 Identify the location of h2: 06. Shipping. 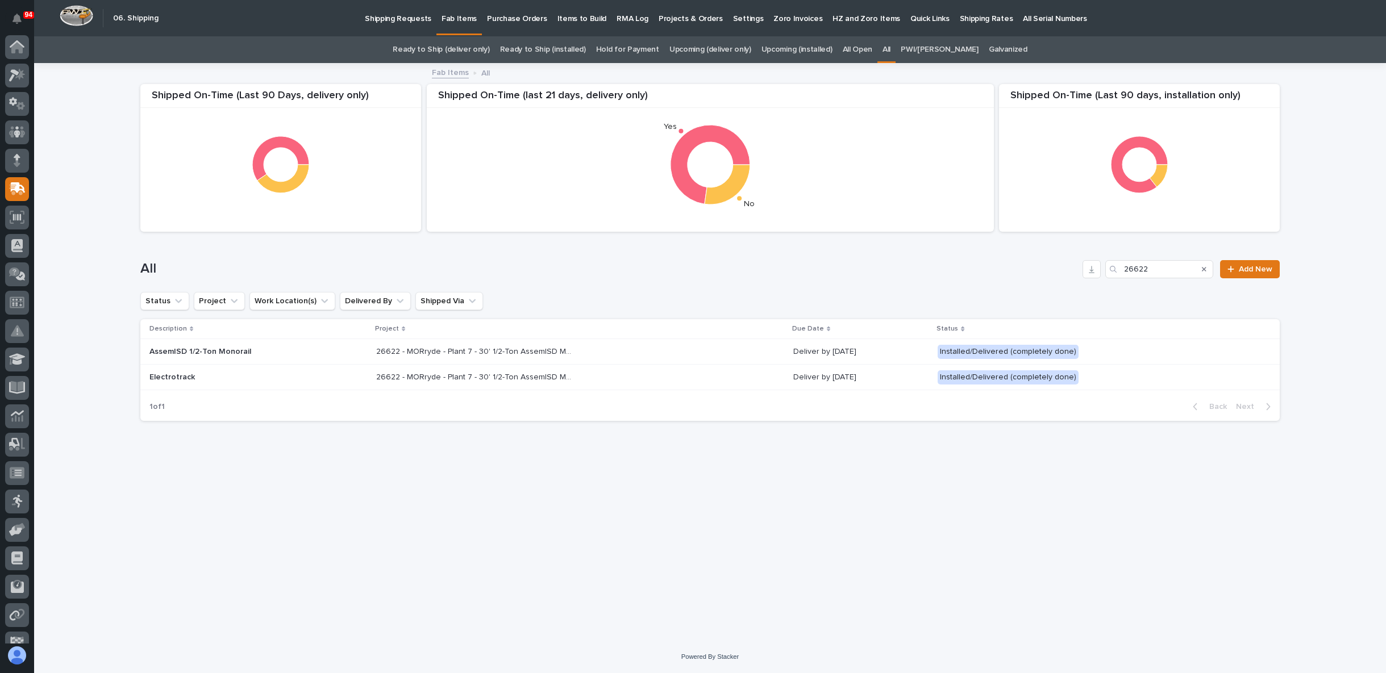
(136, 18).